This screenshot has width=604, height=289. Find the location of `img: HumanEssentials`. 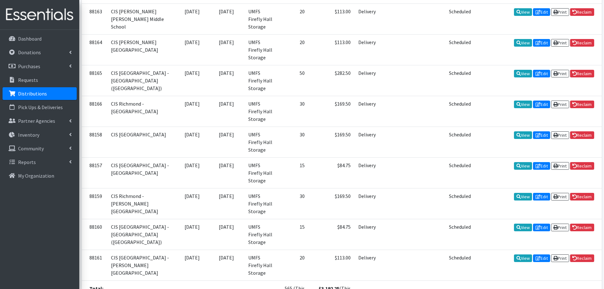

img: HumanEssentials is located at coordinates (40, 15).